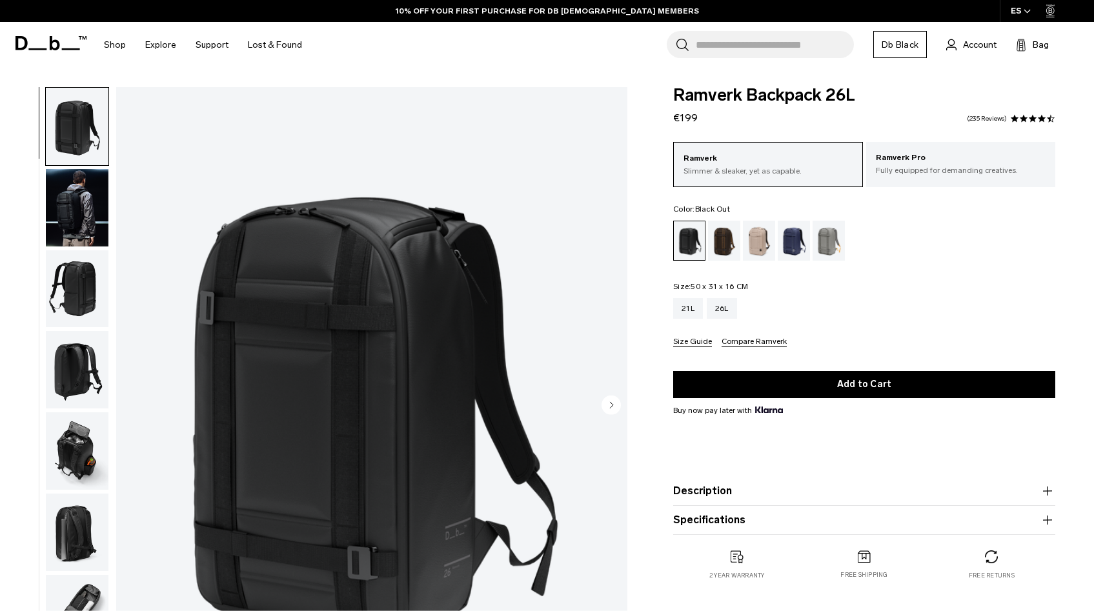 The image size is (1094, 611). Describe the element at coordinates (829, 241) in the screenshot. I see `a: Sand Grey` at that location.